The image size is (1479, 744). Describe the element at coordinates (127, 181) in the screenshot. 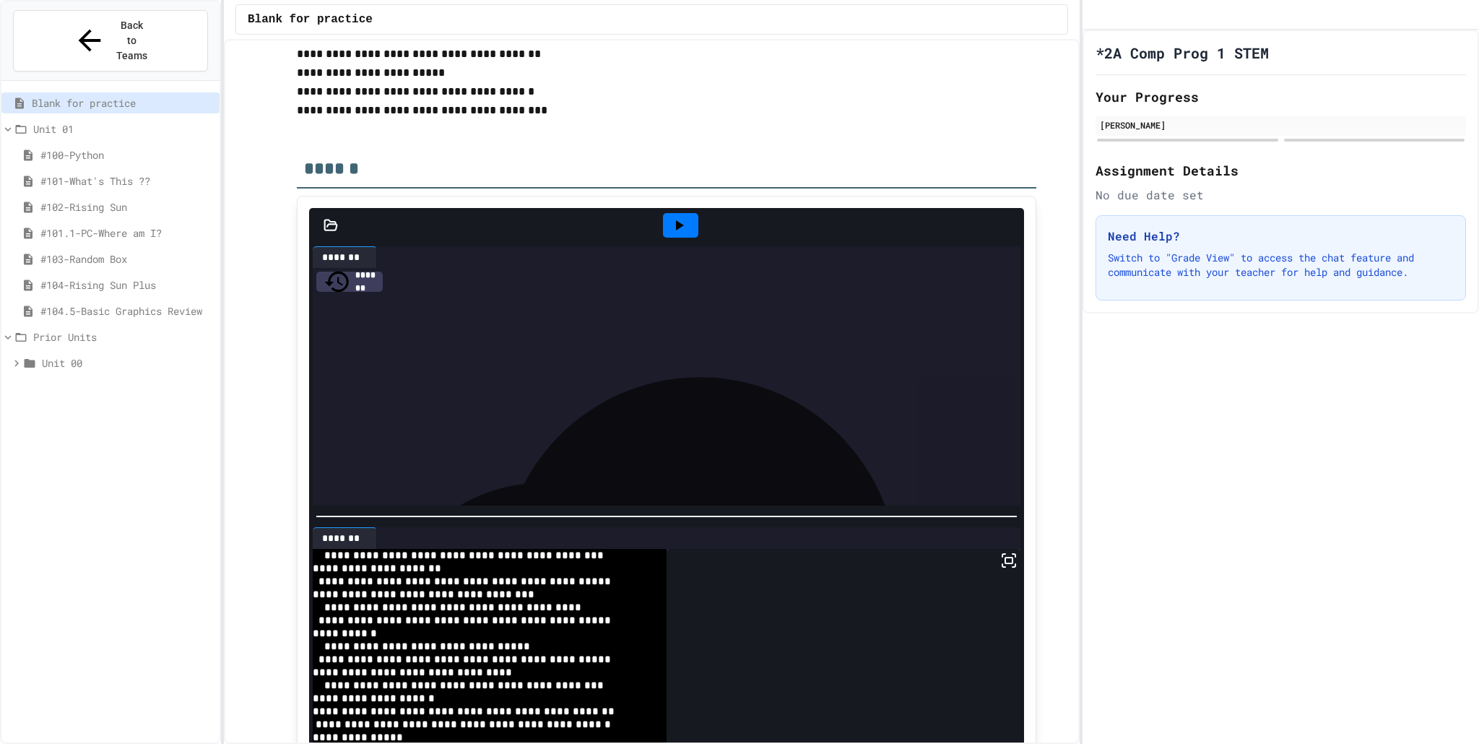

I see `span: #101-What's This ??` at that location.